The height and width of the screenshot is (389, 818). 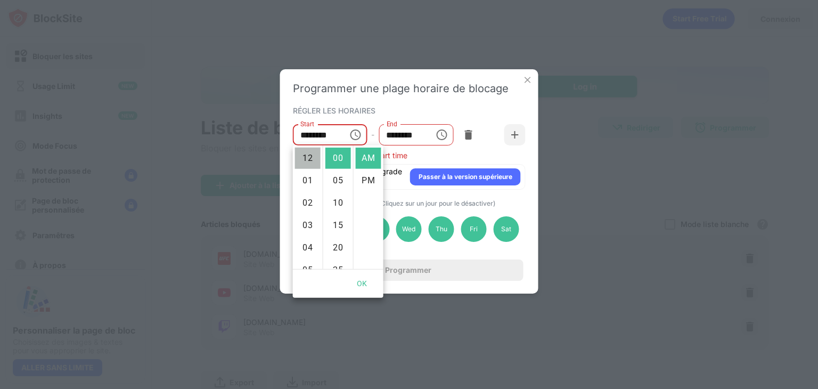 I want to click on div: Thu, so click(x=442, y=229).